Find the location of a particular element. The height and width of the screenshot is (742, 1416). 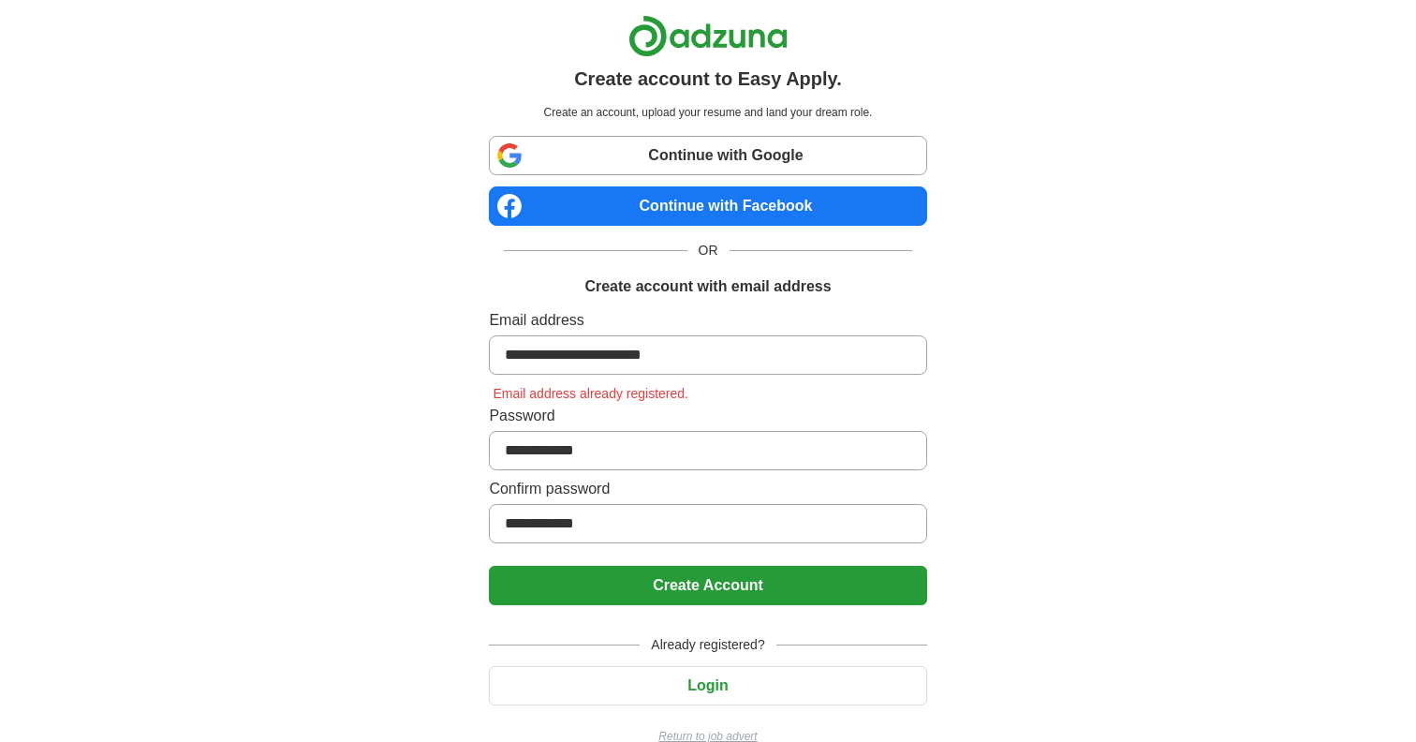

span: OR is located at coordinates (708, 250).